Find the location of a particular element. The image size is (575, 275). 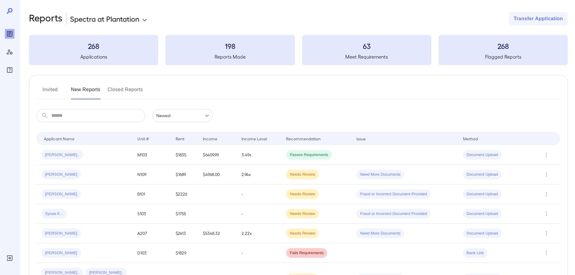

h5: Applications is located at coordinates (94, 57).